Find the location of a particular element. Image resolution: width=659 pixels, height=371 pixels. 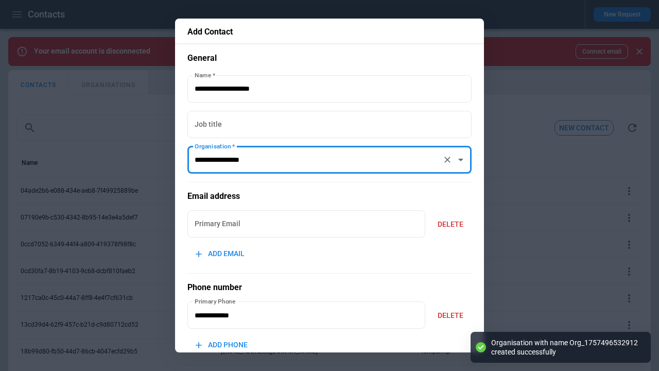

label: Organisation is located at coordinates (215, 146).